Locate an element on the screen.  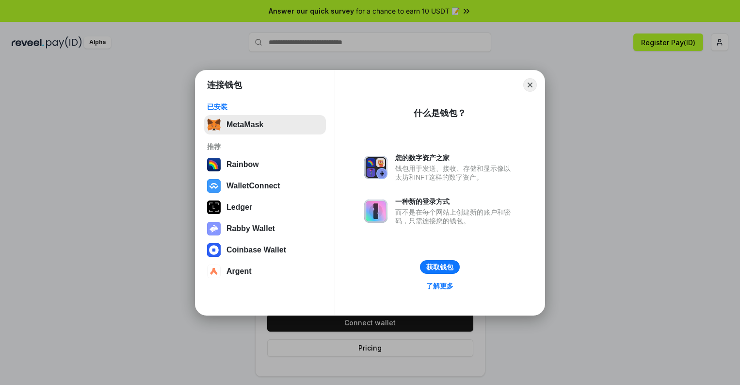
div: 已安装 is located at coordinates (265, 107).